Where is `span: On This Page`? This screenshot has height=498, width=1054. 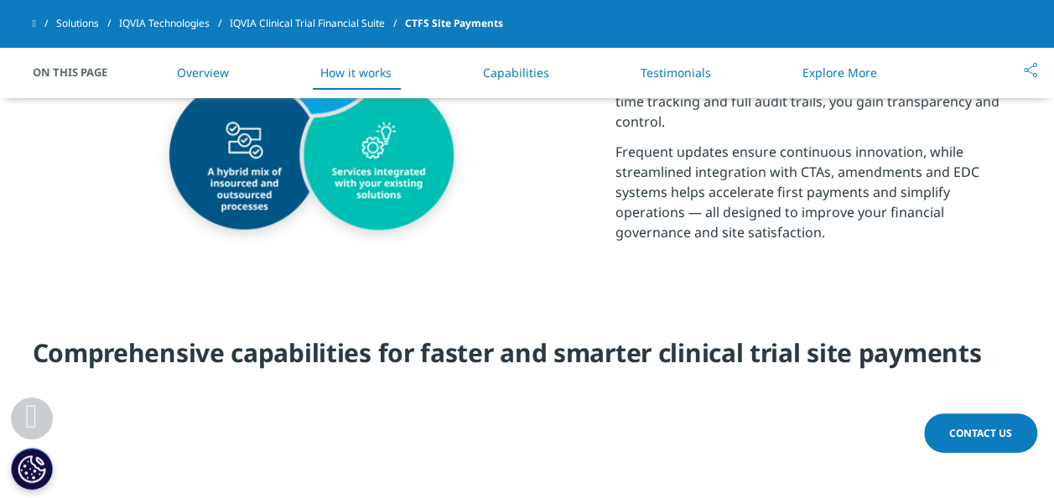 span: On This Page is located at coordinates (79, 72).